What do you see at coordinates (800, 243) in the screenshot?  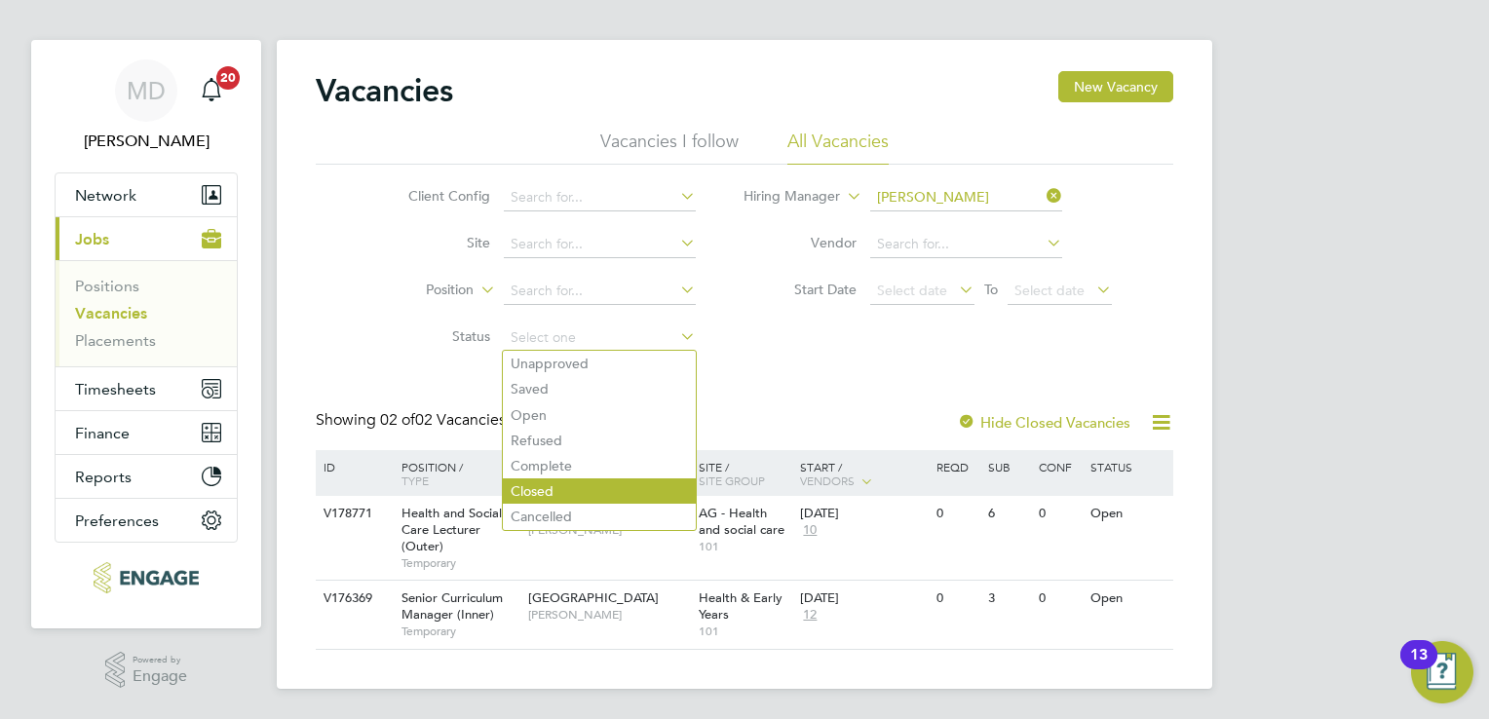 I see `label: Vendor` at bounding box center [800, 243].